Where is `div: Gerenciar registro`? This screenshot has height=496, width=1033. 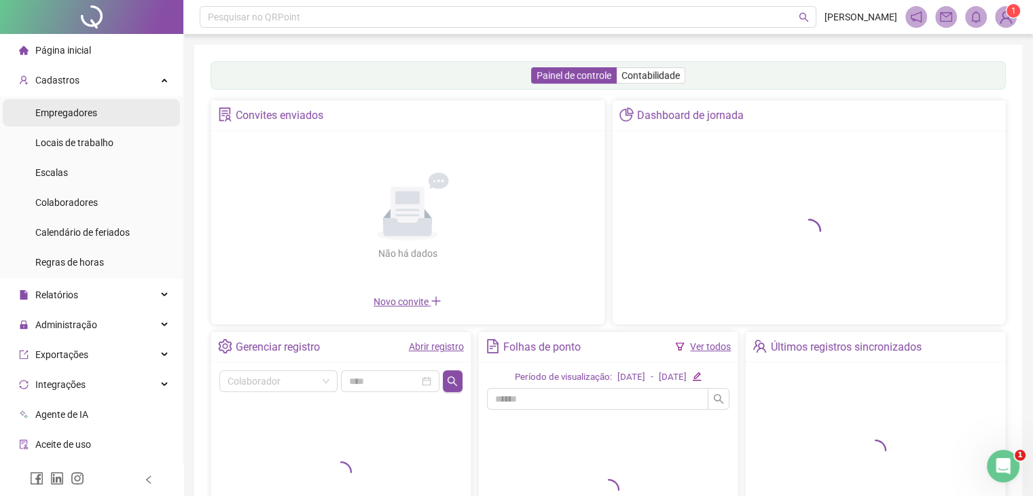
div: Gerenciar registro is located at coordinates (278, 347).